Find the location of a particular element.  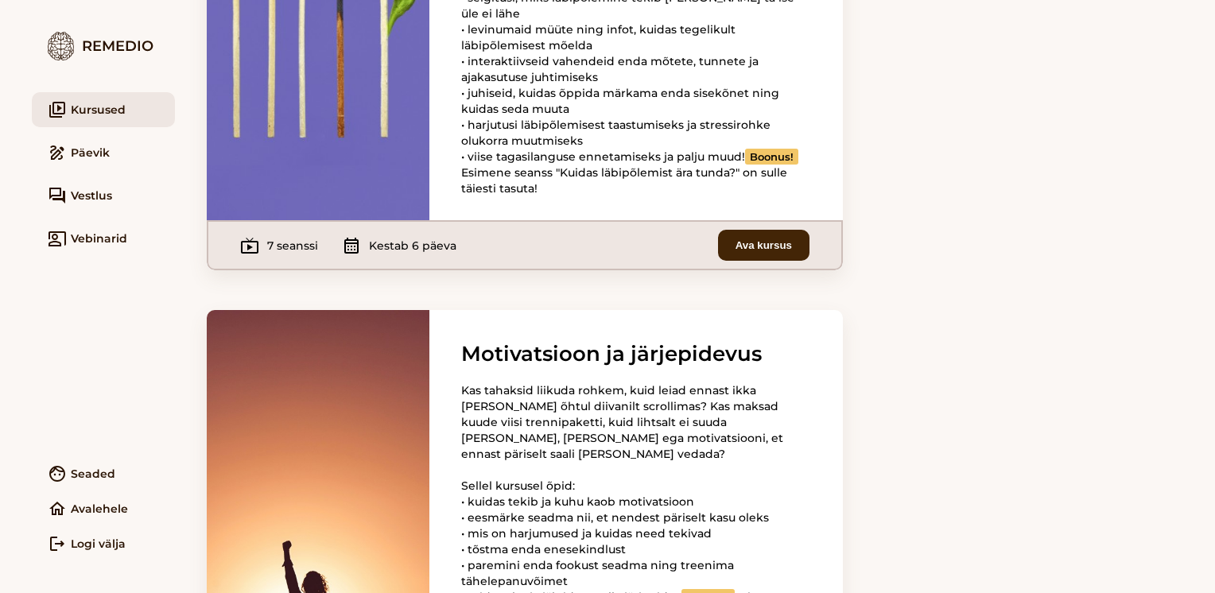

a: co_presentVebinarid is located at coordinates (103, 239).